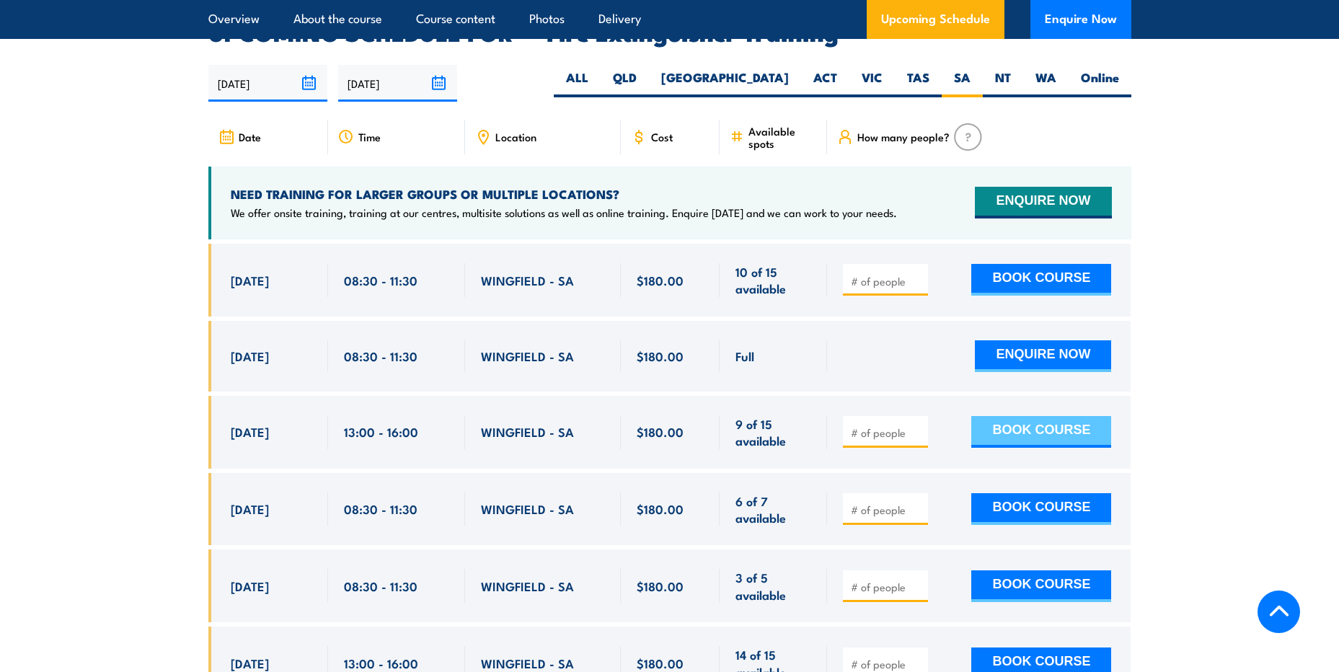 The height and width of the screenshot is (672, 1339). What do you see at coordinates (1045, 83) in the screenshot?
I see `label: WA` at bounding box center [1045, 83].